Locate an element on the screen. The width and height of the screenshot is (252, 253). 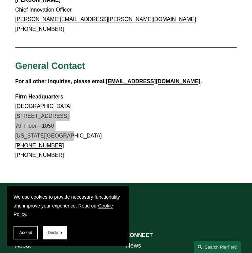
span: Decline is located at coordinates (55, 232).